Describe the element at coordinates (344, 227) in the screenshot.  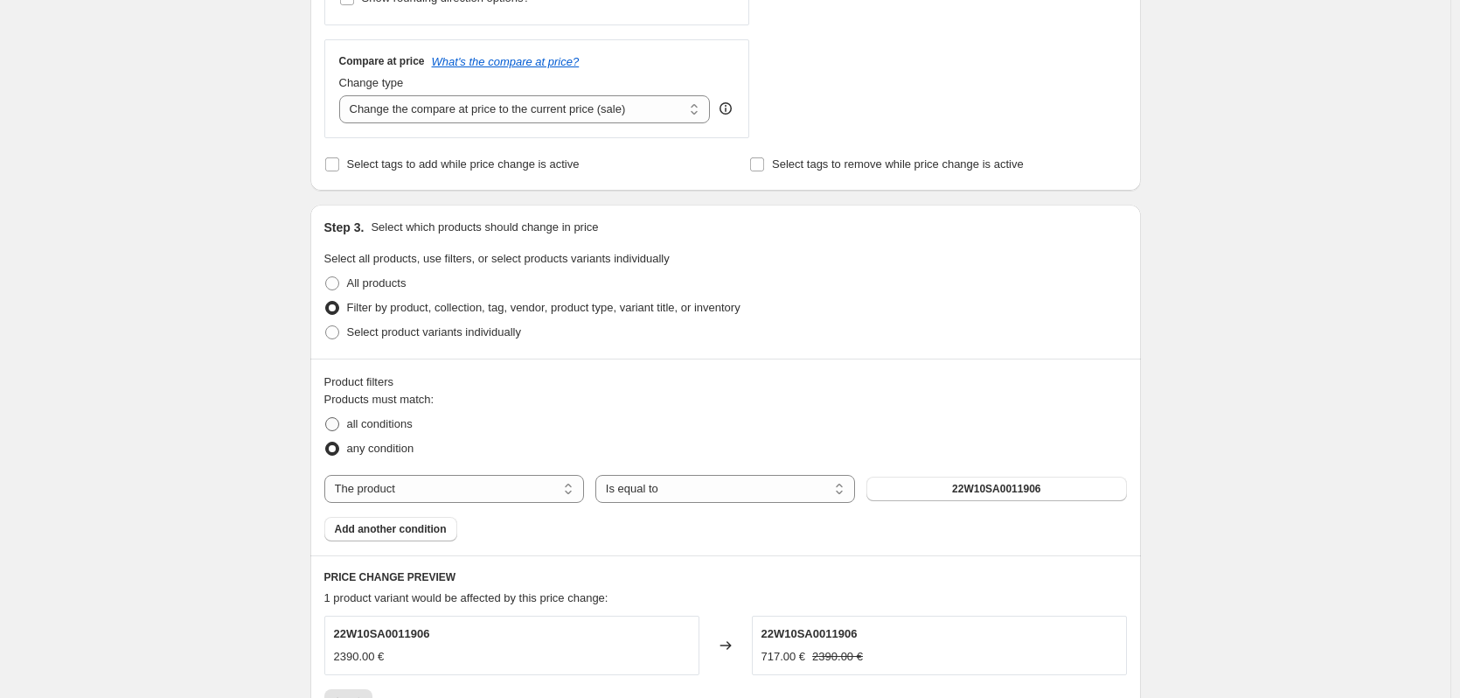
I see `h2: Step 3.` at that location.